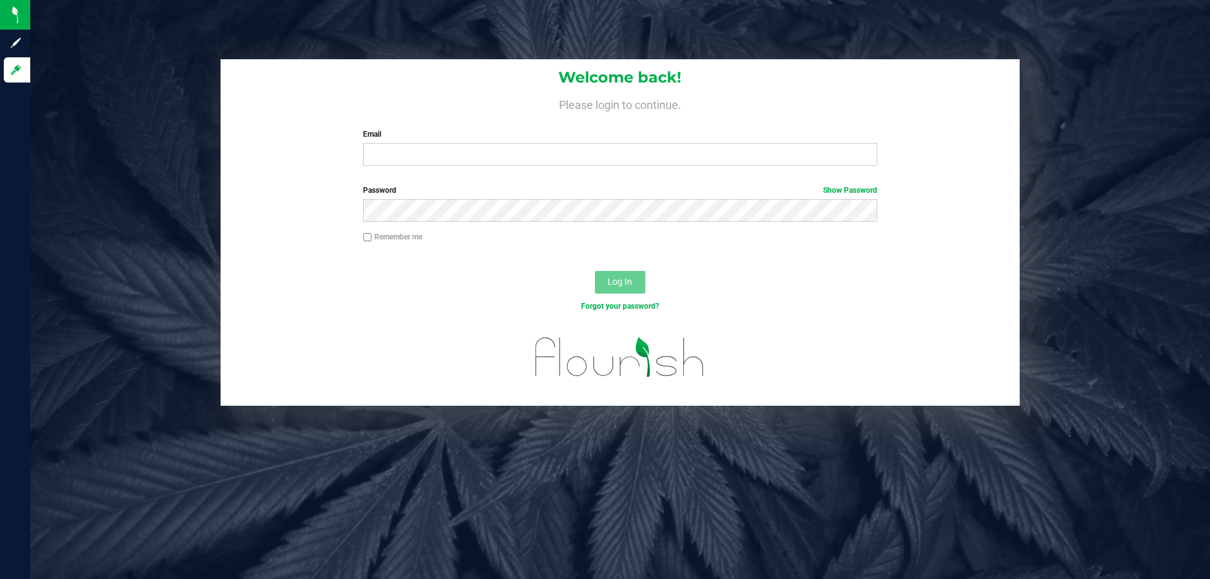 This screenshot has height=579, width=1210. Describe the element at coordinates (620, 306) in the screenshot. I see `a: Forgot your password?` at that location.